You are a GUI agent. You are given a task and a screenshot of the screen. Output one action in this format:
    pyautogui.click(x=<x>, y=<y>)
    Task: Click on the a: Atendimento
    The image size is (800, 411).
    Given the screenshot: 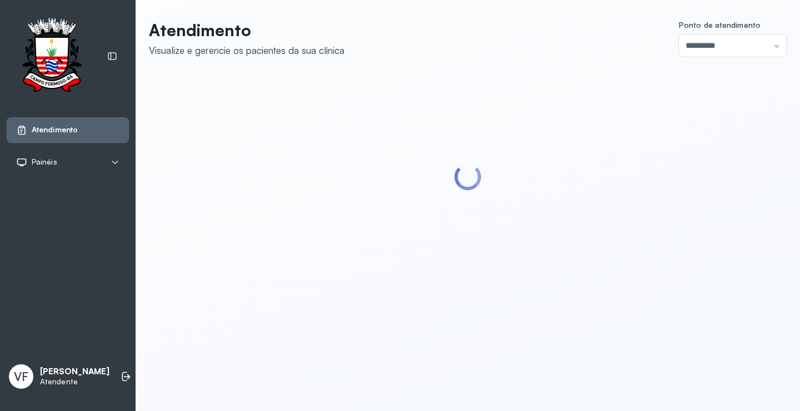 What is the action you would take?
    pyautogui.click(x=68, y=130)
    